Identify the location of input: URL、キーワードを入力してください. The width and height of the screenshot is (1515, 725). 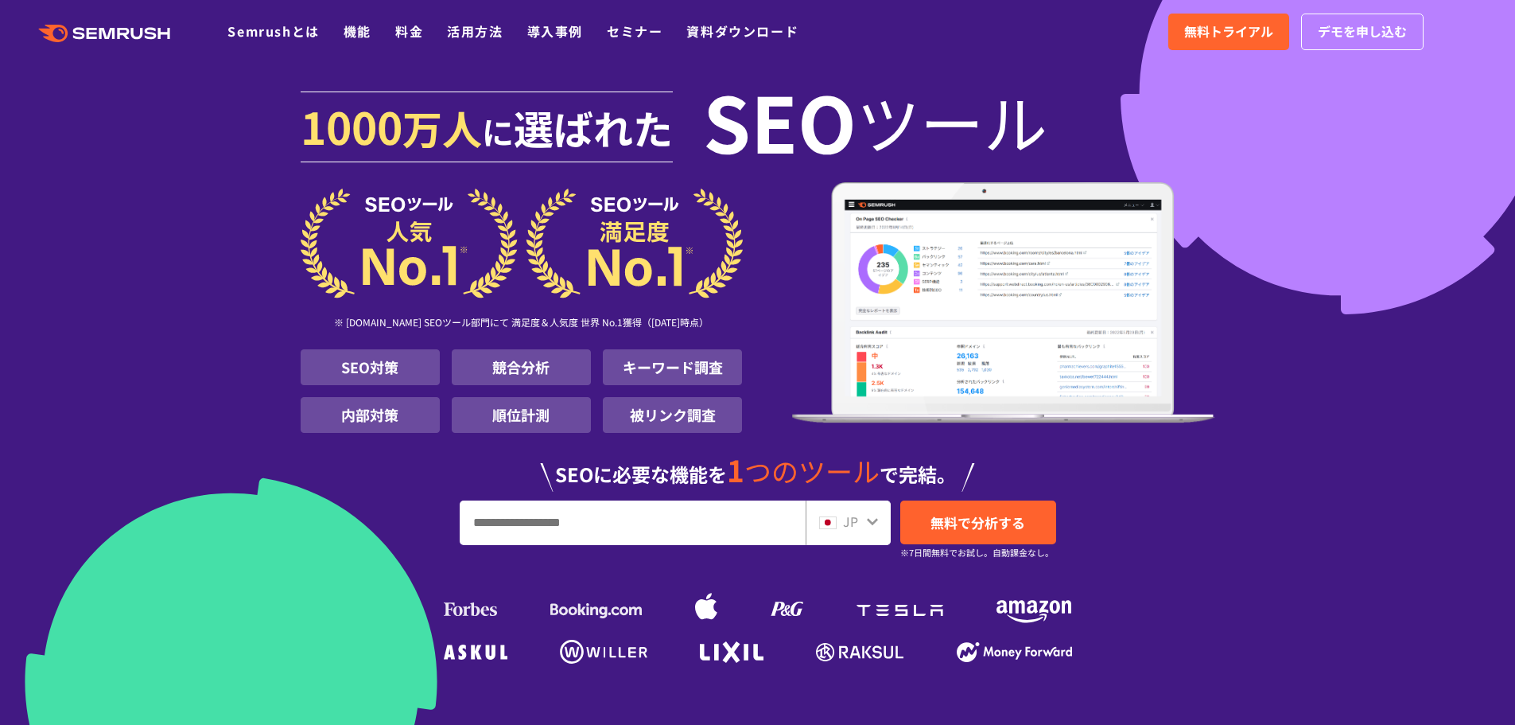
(632, 523).